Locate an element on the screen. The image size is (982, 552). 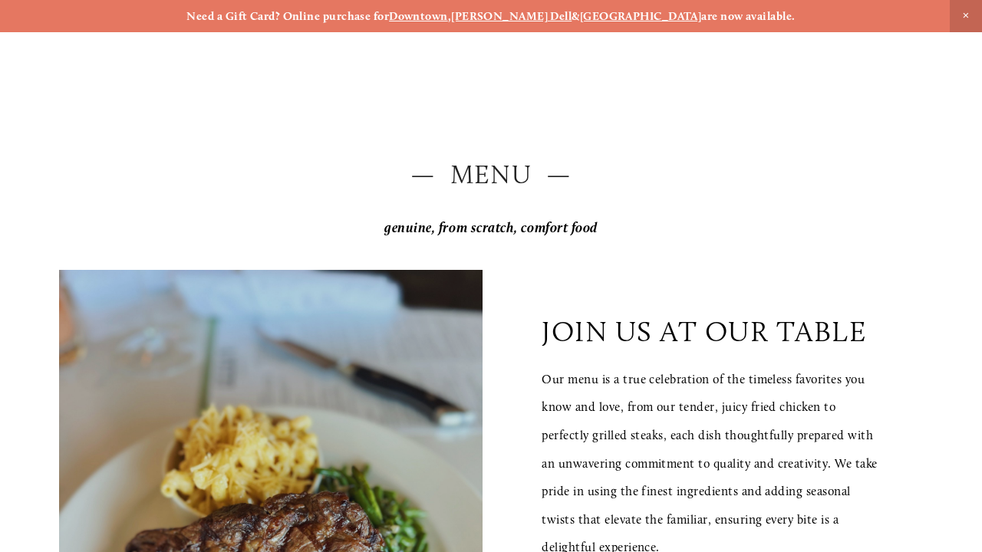
h2: — Menu — is located at coordinates (491, 175).